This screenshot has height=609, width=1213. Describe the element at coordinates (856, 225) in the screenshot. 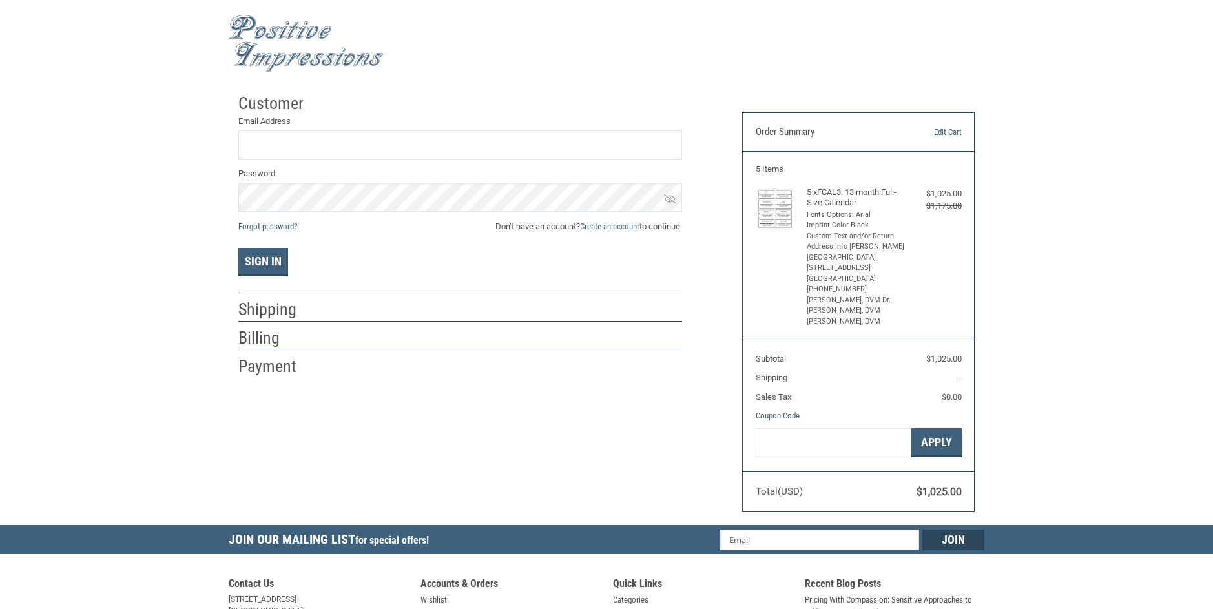

I see `li: Imprint Color Black` at that location.